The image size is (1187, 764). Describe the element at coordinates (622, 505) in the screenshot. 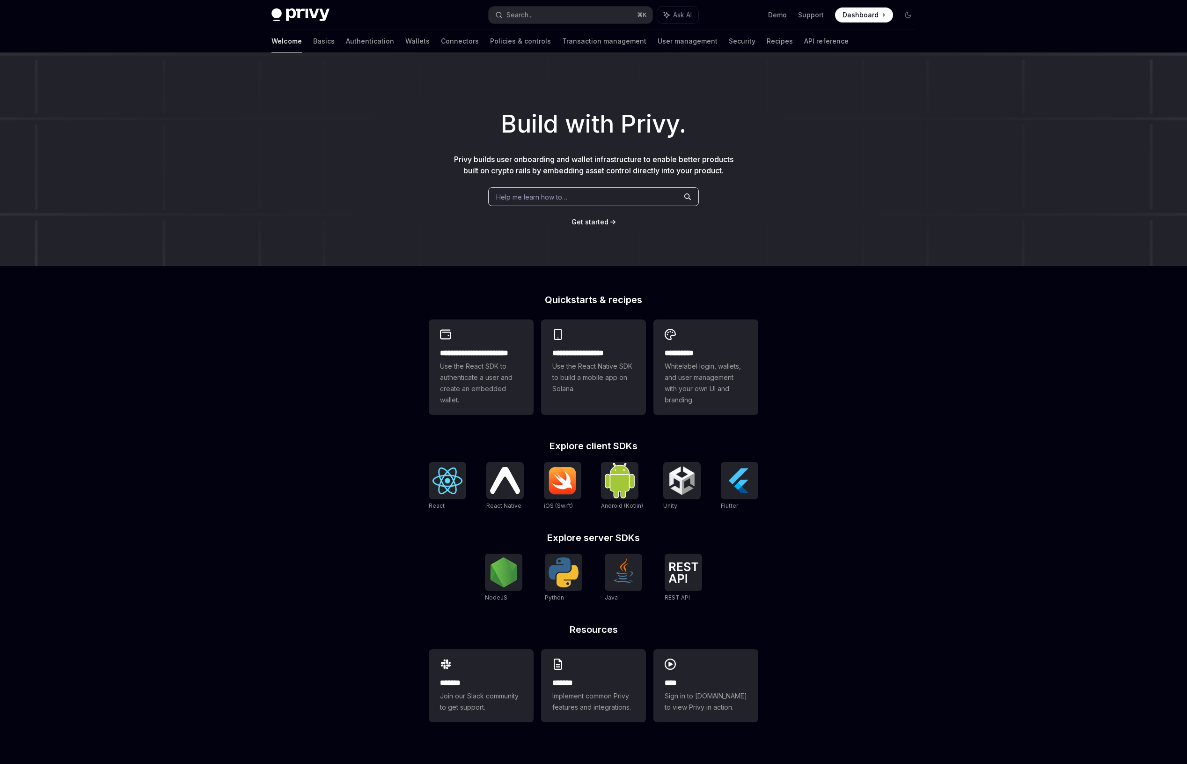

I see `span: Android (Kotlin)` at that location.